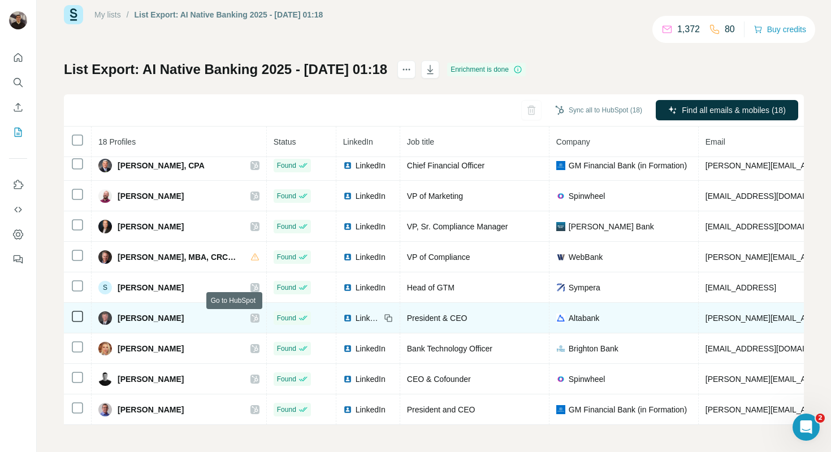  I want to click on span: VP of Marketing, so click(435, 196).